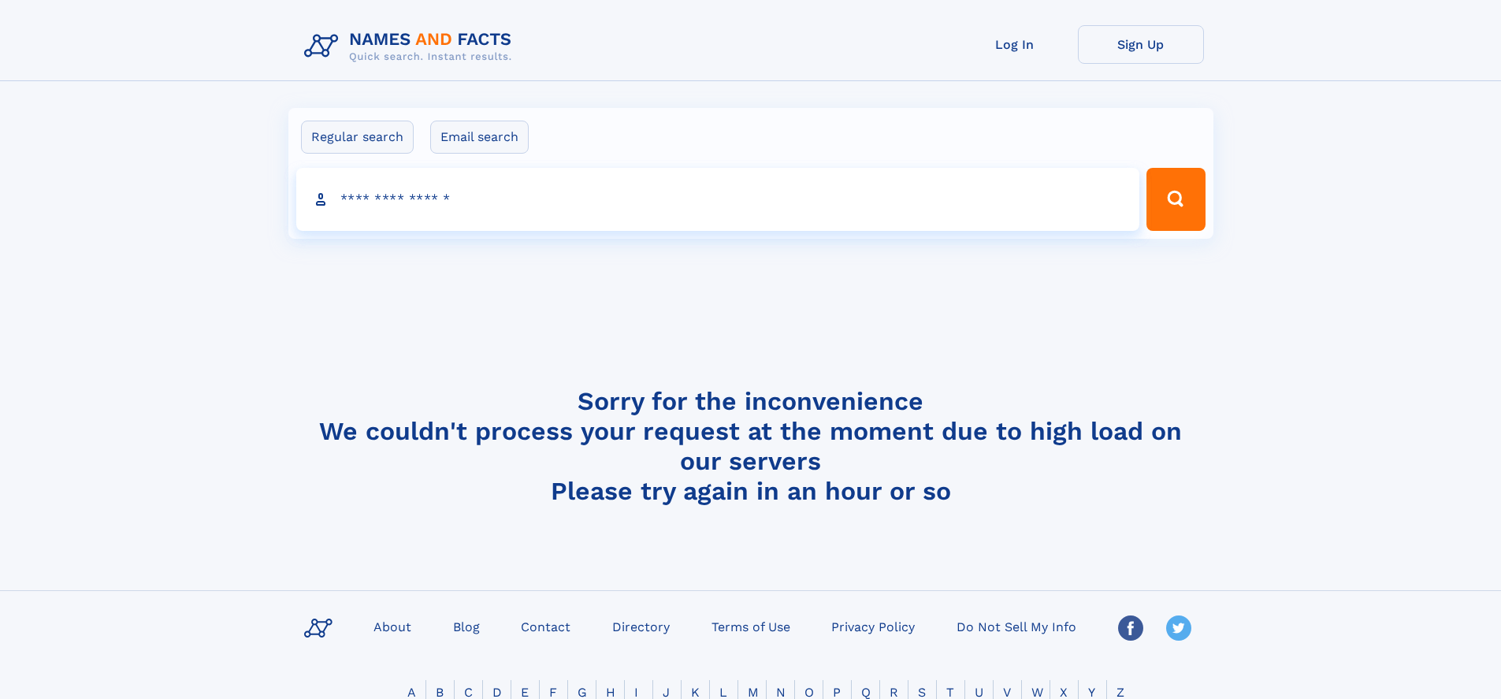  I want to click on a: Contact, so click(545, 626).